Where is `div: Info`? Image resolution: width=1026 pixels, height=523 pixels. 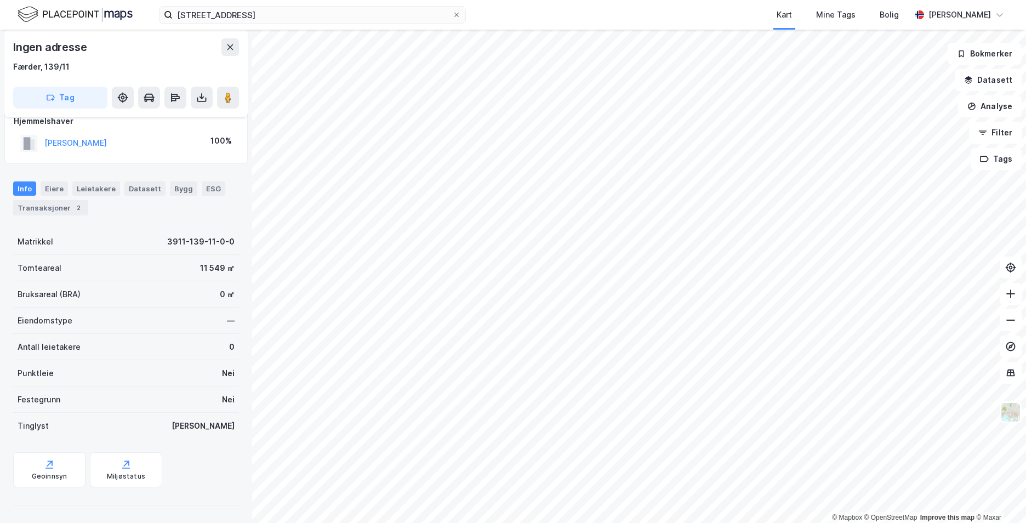
div: Info is located at coordinates (25, 189).